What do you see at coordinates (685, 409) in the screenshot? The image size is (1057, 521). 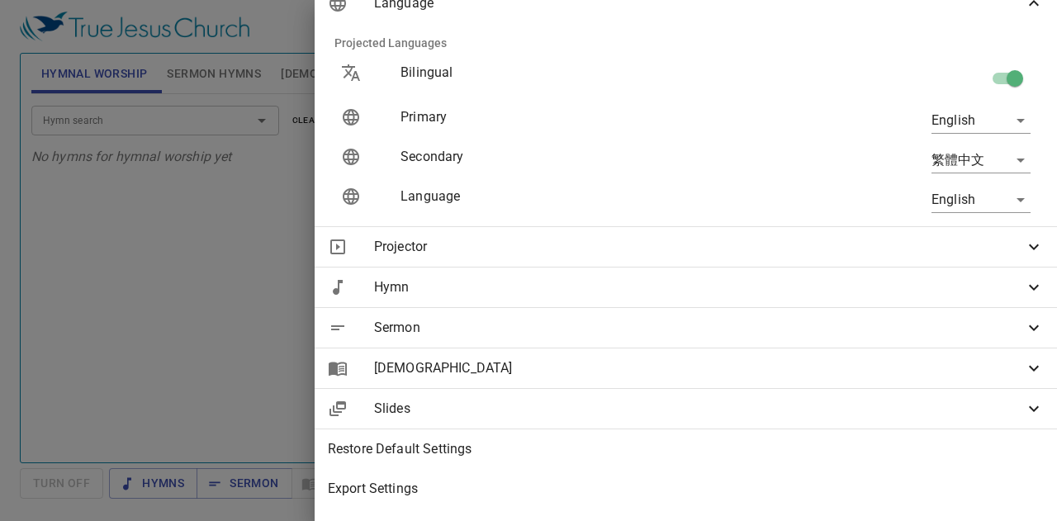 I see `div: Slides` at bounding box center [685, 409].